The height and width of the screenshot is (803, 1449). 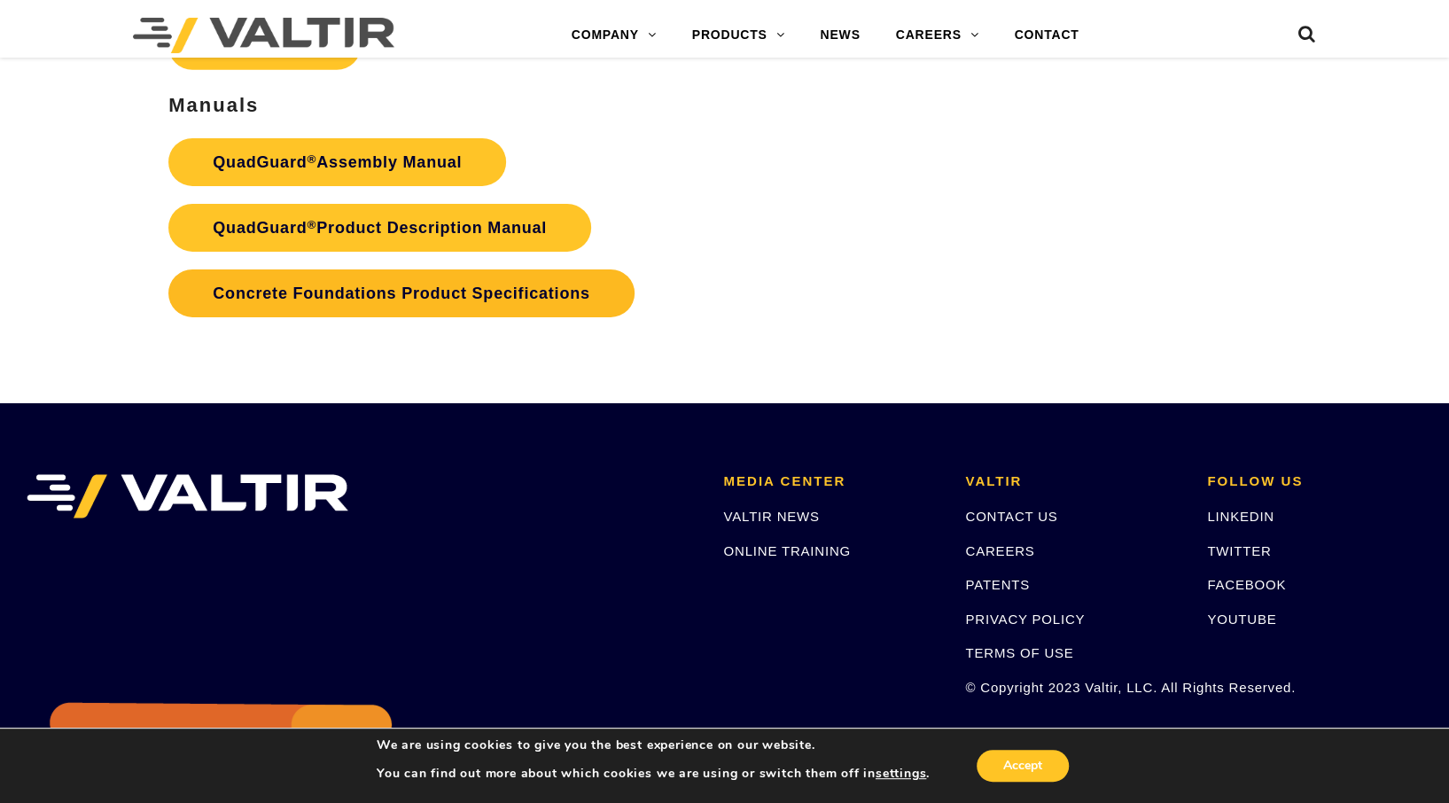 What do you see at coordinates (1023, 766) in the screenshot?
I see `button: Accept` at bounding box center [1023, 766].